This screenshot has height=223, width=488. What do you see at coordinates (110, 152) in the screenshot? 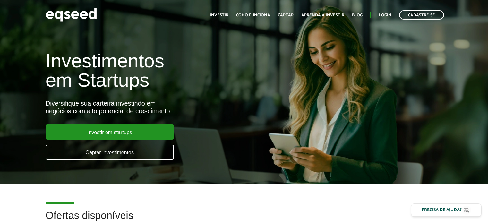
I see `a: Captar investimentos` at bounding box center [110, 152].